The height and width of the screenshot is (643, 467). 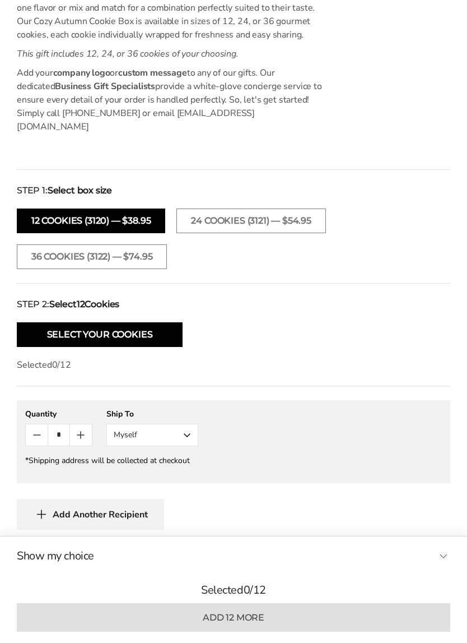 I want to click on div: STEP 1:, so click(x=234, y=191).